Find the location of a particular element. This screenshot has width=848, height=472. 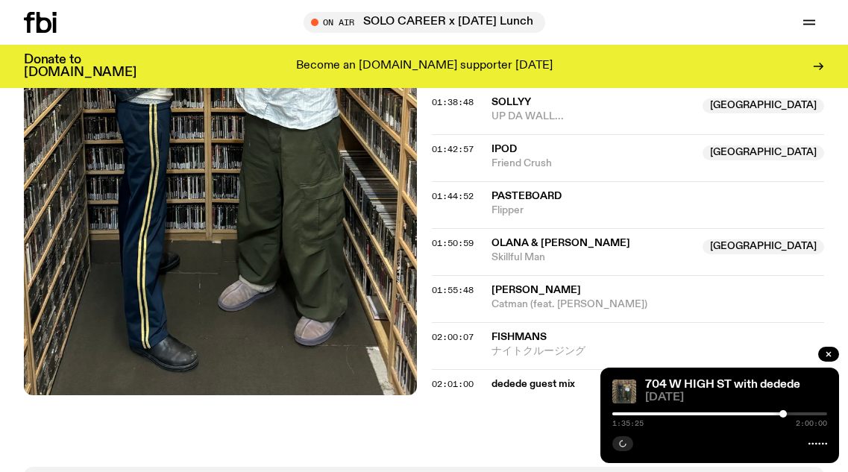

button: 01:38:48 is located at coordinates (453, 102).